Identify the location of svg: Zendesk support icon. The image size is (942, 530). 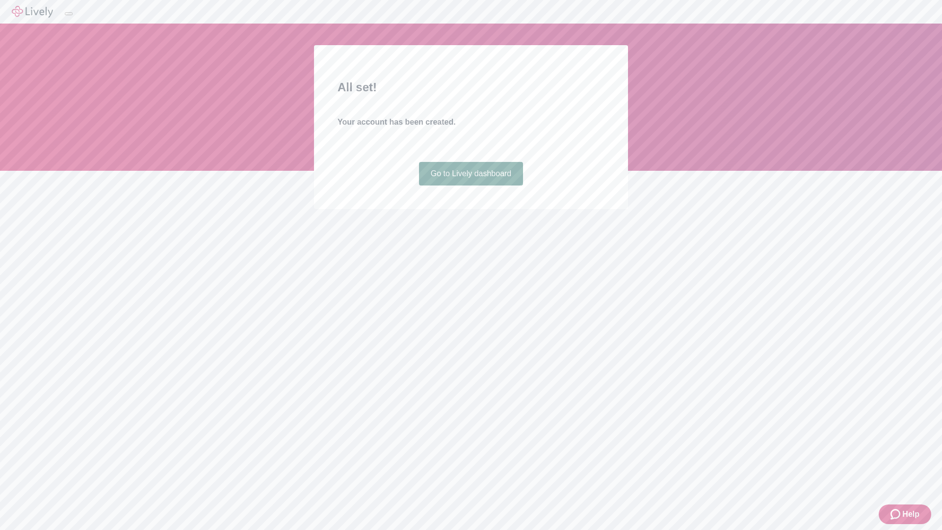
(897, 514).